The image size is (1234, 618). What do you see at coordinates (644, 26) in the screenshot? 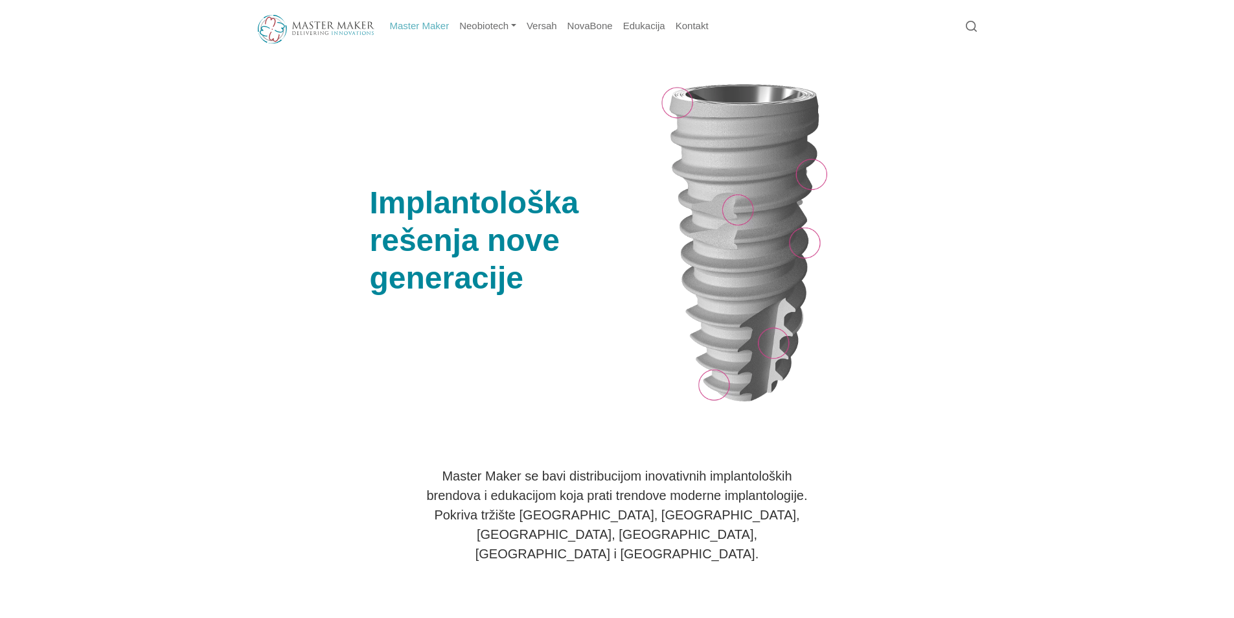
I see `a: Edukacija` at bounding box center [644, 26].